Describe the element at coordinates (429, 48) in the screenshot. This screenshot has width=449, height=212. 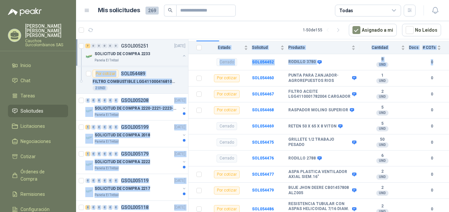
I see `span: # COTs` at that location.